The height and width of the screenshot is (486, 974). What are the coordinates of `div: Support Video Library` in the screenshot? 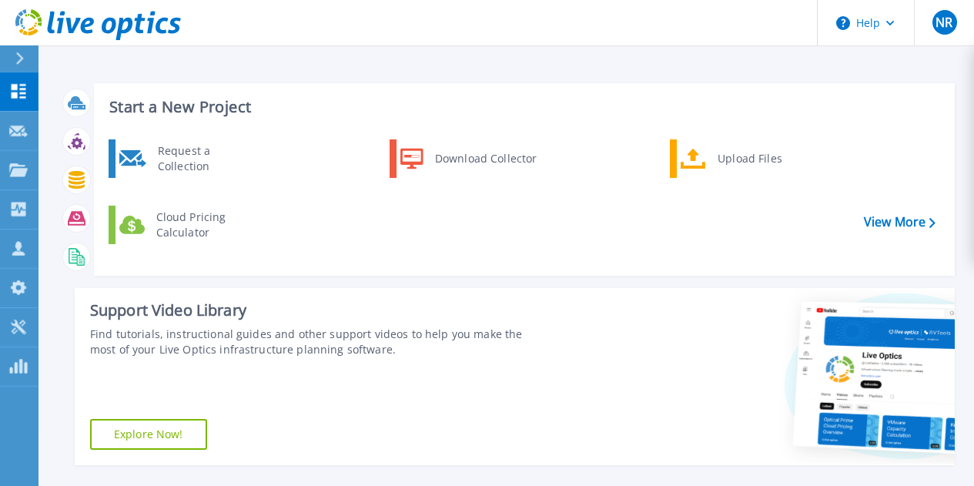 It's located at (319, 310).